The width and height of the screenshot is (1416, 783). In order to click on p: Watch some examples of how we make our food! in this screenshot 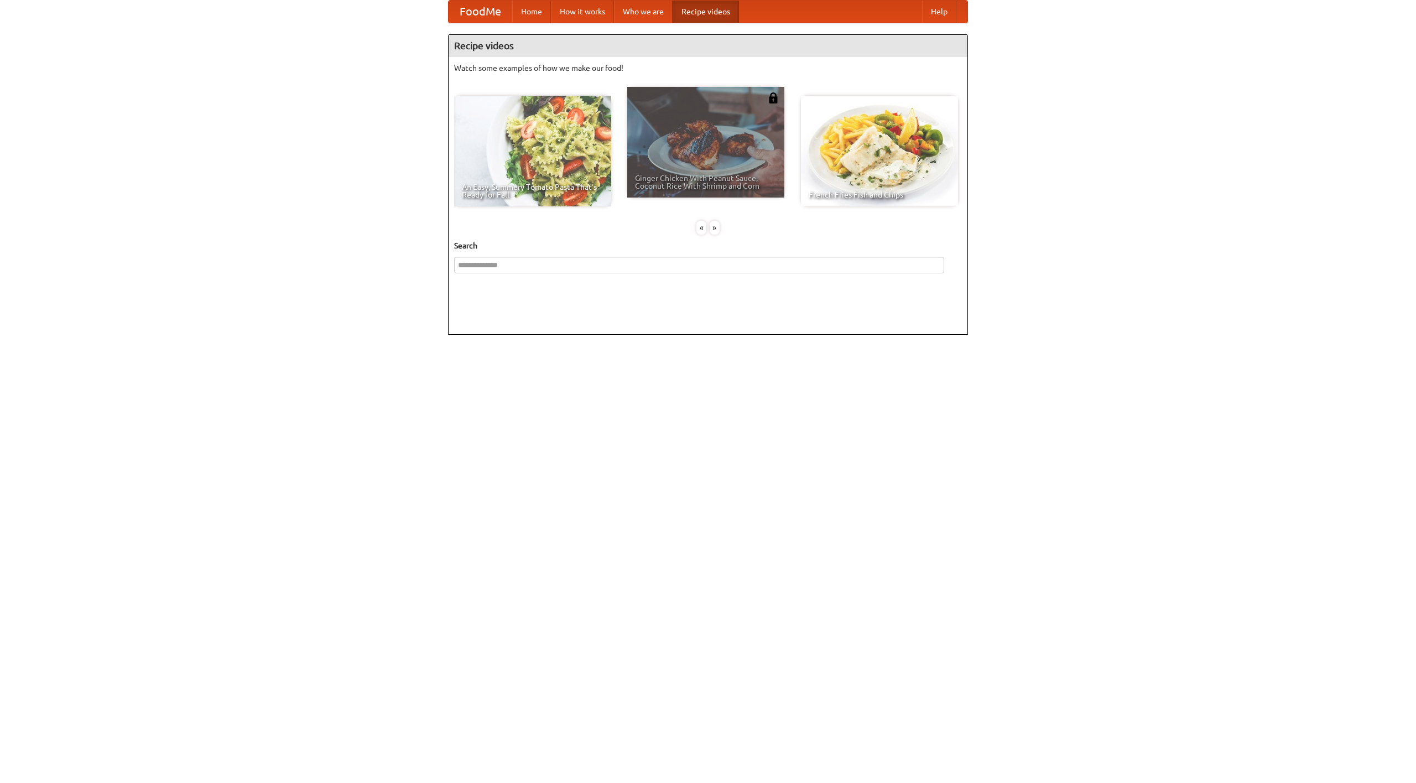, I will do `click(708, 68)`.